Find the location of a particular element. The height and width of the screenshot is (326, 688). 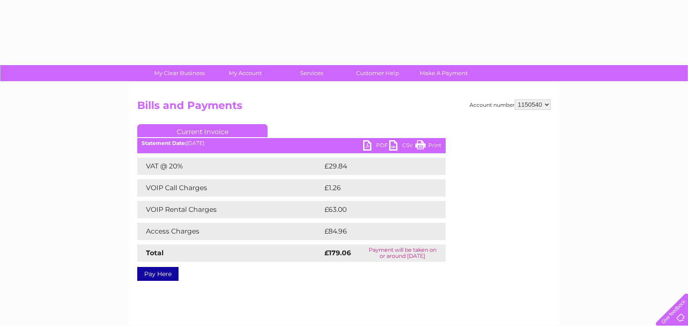

td: VOIP Rental Charges is located at coordinates (230, 210).